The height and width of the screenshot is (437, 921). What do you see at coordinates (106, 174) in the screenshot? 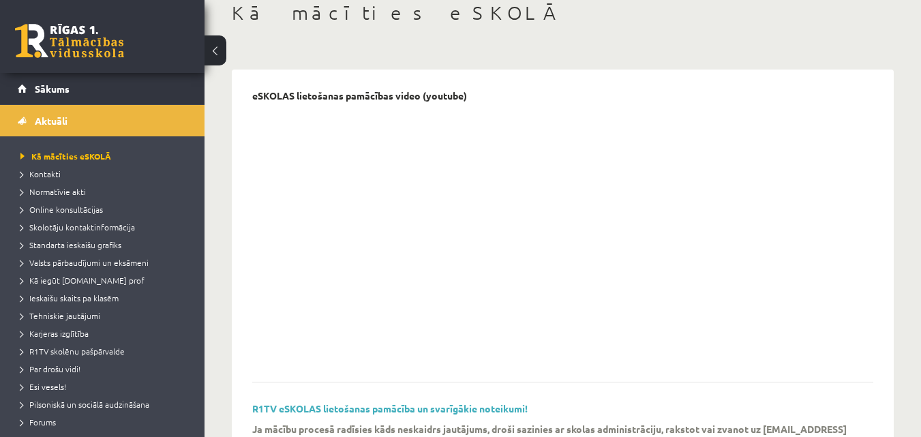
I see `a: Kontakti` at bounding box center [106, 174].